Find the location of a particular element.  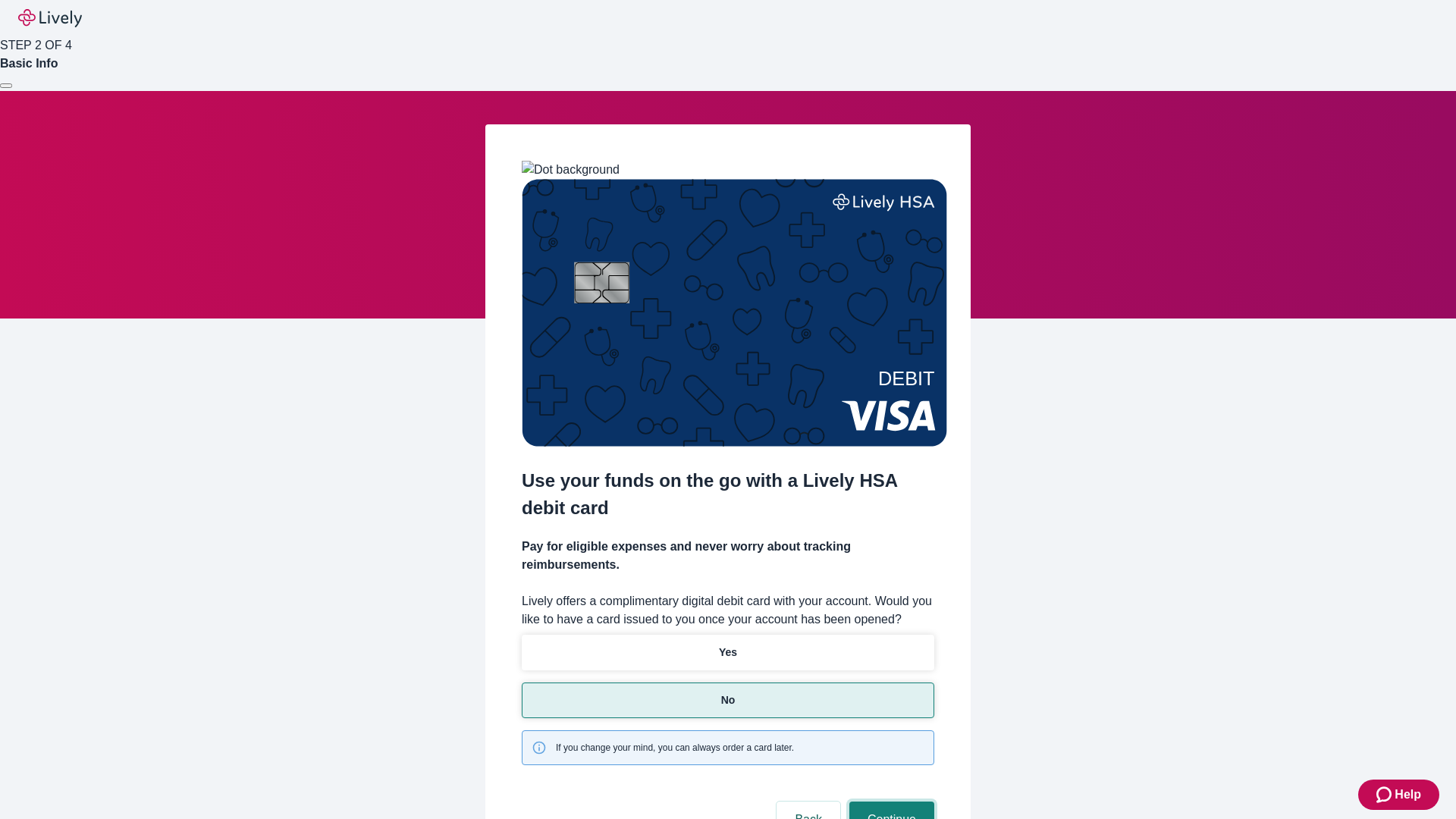

p: No is located at coordinates (728, 700).